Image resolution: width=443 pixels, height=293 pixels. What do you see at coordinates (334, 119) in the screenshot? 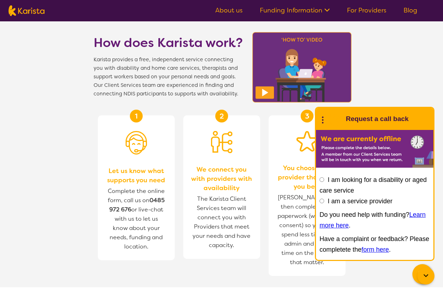
I see `img: Karista` at bounding box center [334, 119].